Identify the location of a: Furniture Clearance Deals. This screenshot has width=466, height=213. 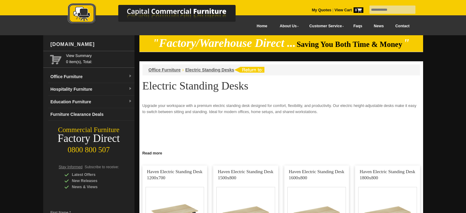
(91, 114).